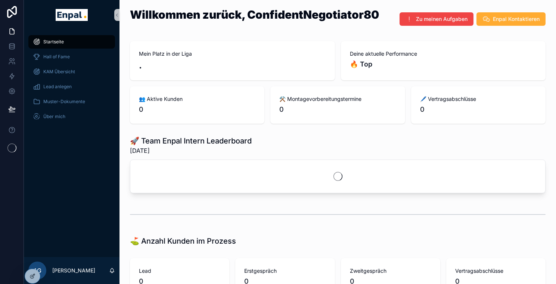 The image size is (556, 284). I want to click on span: AG, so click(37, 270).